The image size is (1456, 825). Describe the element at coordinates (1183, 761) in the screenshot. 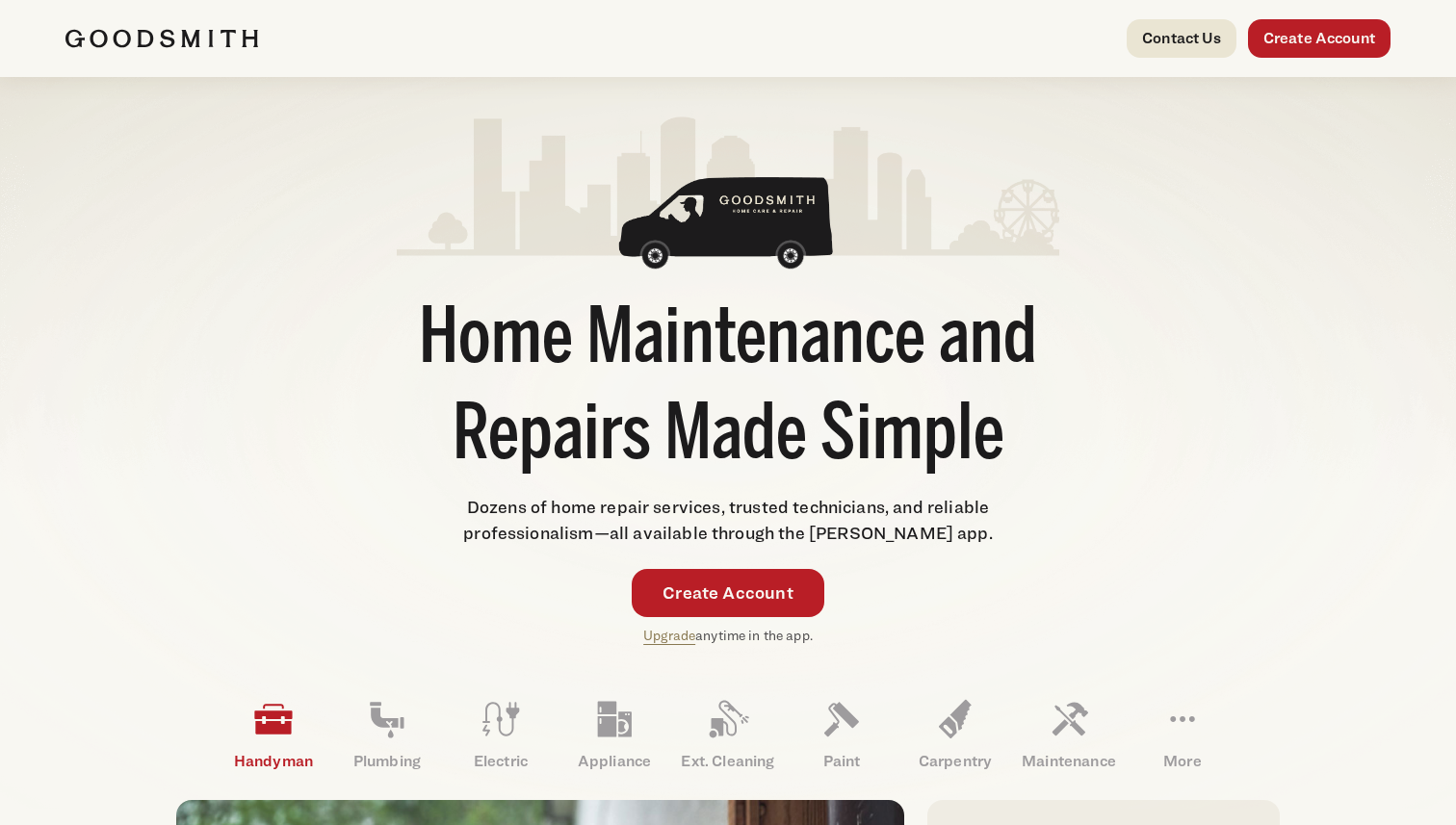

I see `p: More` at that location.